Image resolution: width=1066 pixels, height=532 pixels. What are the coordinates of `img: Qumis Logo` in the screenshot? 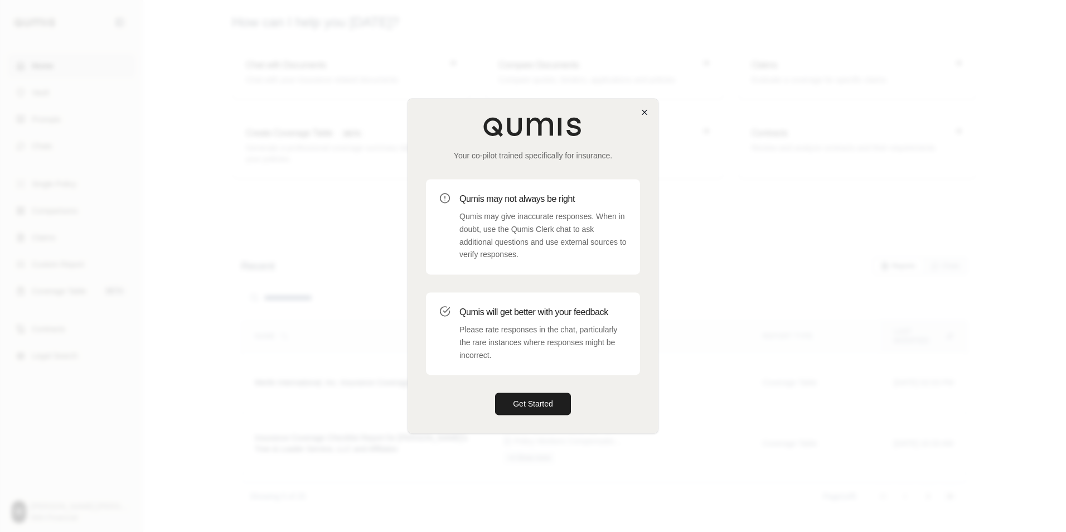 It's located at (533, 127).